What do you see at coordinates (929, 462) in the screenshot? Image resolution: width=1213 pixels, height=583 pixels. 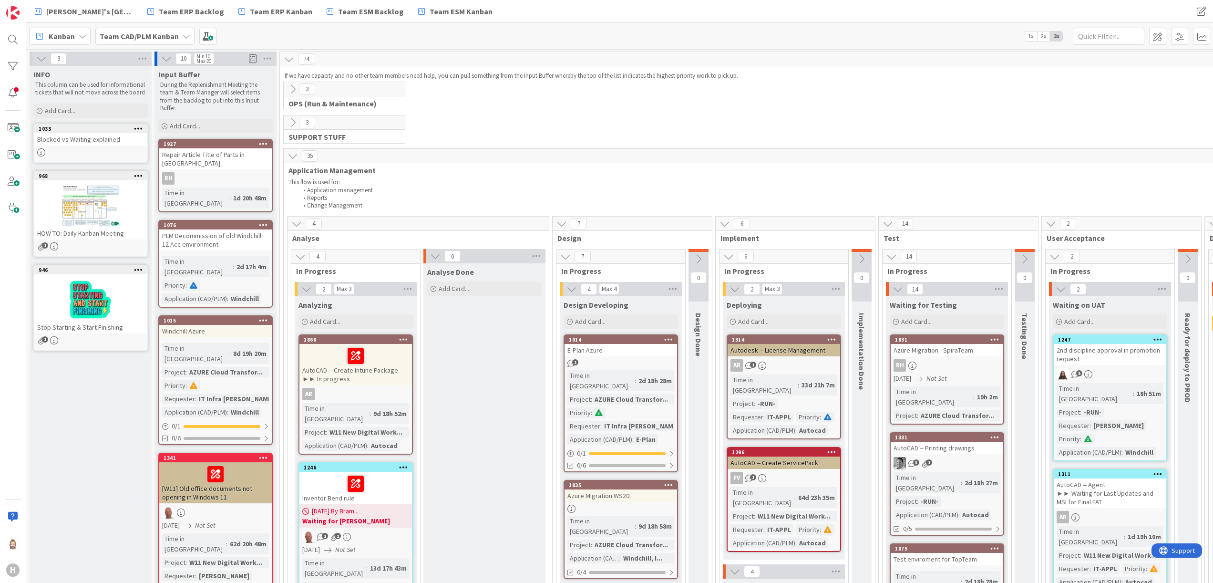 I see `span: 1` at bounding box center [929, 462].